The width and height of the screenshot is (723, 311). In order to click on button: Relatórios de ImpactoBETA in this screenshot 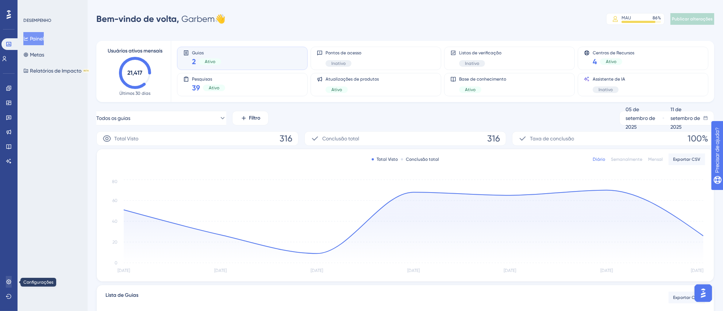, I will do `click(56, 71)`.